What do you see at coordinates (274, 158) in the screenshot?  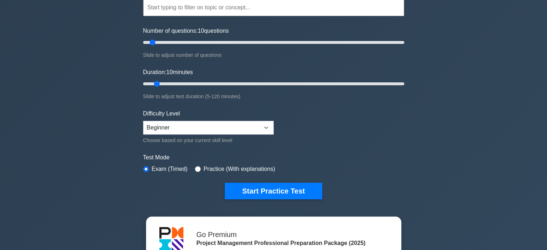 I see `label: Test Mode` at bounding box center [274, 158].